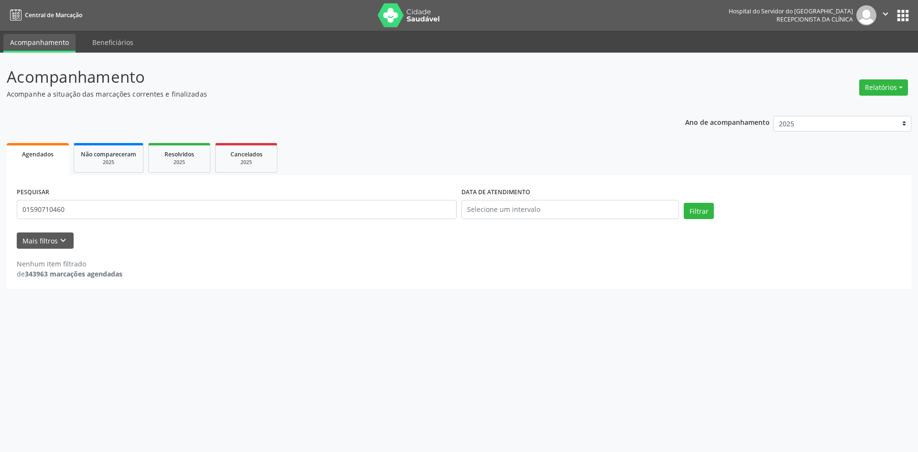  What do you see at coordinates (74, 273) in the screenshot?
I see `strong: 343963 marcações agendadas` at bounding box center [74, 273].